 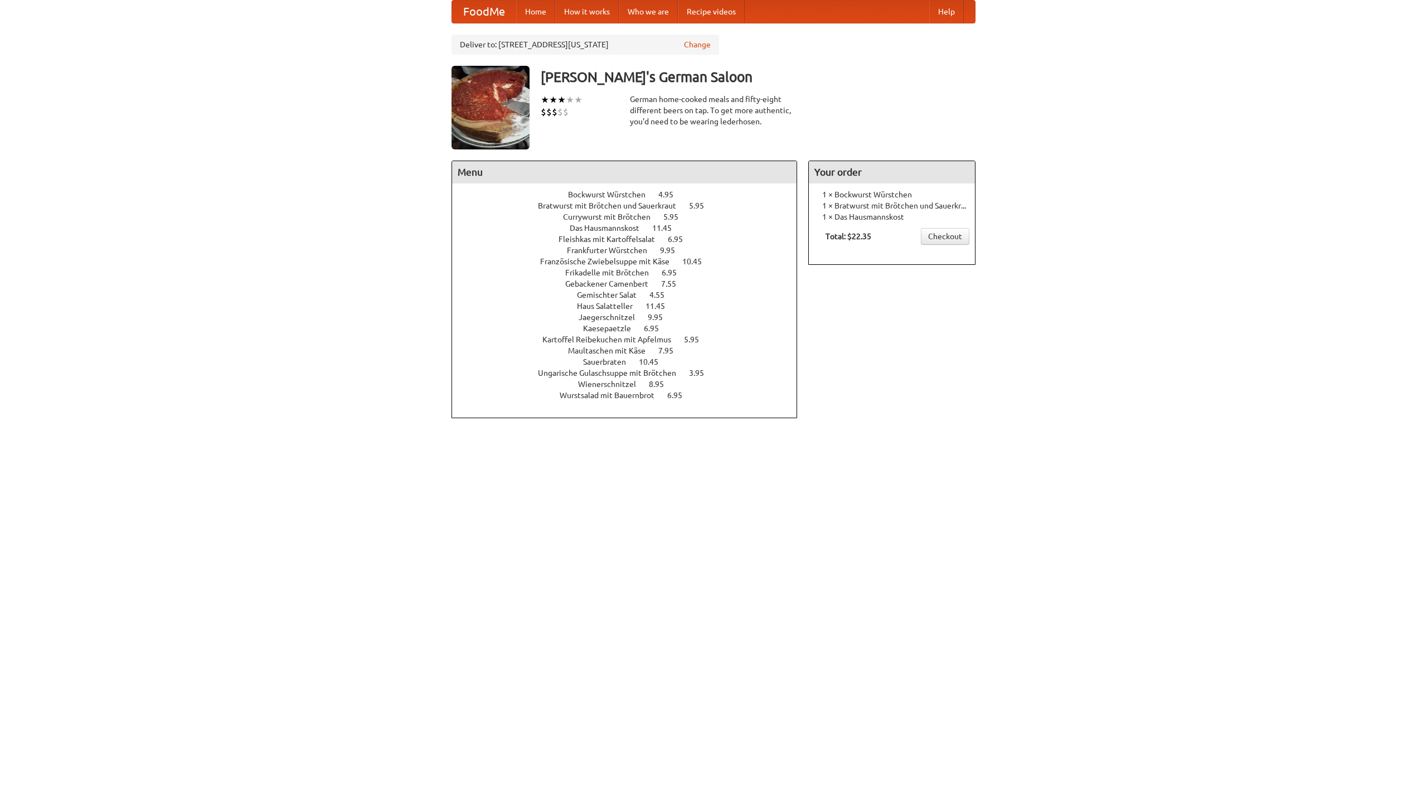 What do you see at coordinates (613, 250) in the screenshot?
I see `span: Frankfurter Würstchen` at bounding box center [613, 250].